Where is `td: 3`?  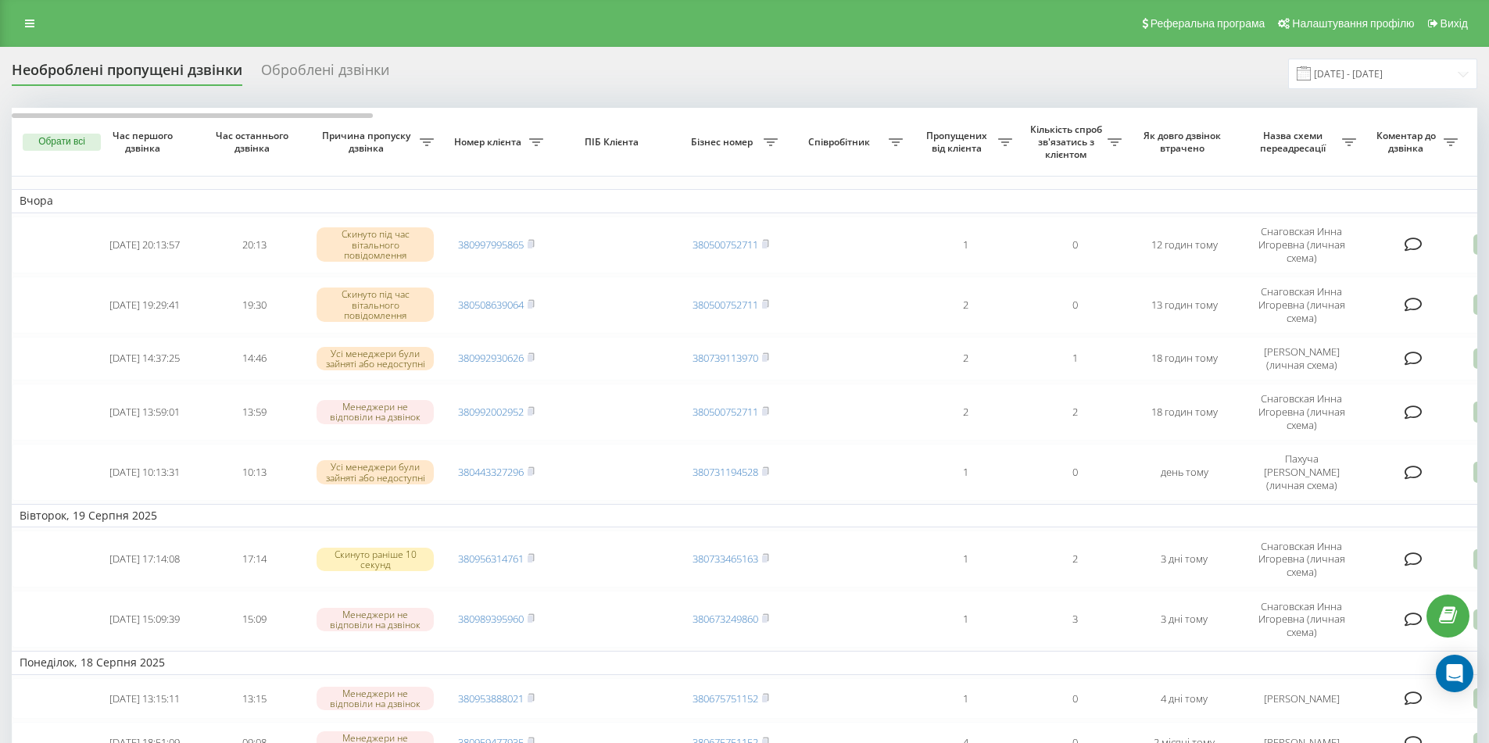 td: 3 is located at coordinates (1074, 619).